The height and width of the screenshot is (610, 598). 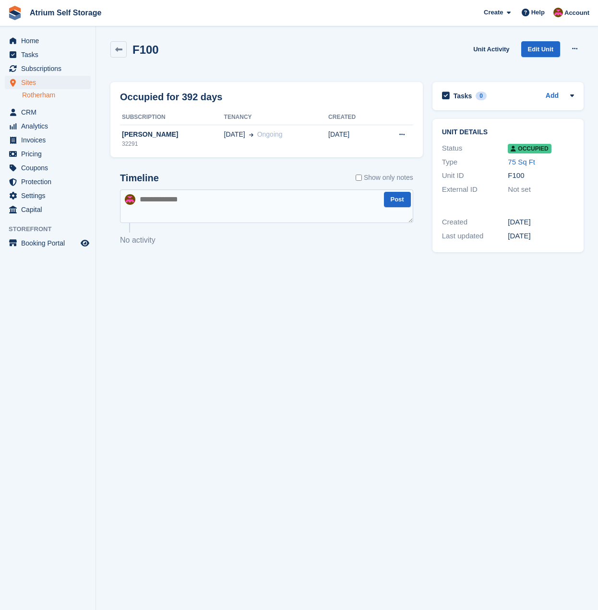 What do you see at coordinates (50, 168) in the screenshot?
I see `span: Coupons` at bounding box center [50, 168].